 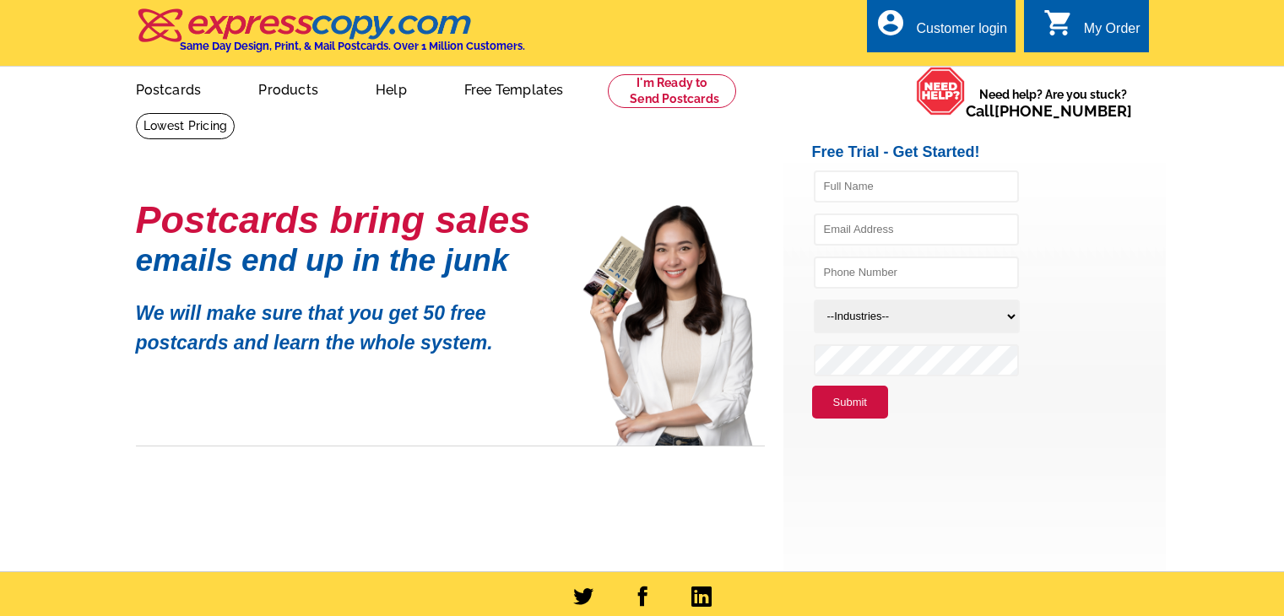 I want to click on a: Help, so click(x=391, y=88).